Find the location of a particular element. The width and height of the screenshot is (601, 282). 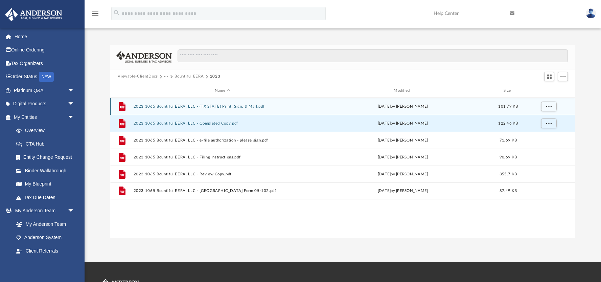

a: My Blueprint is located at coordinates (45, 184).